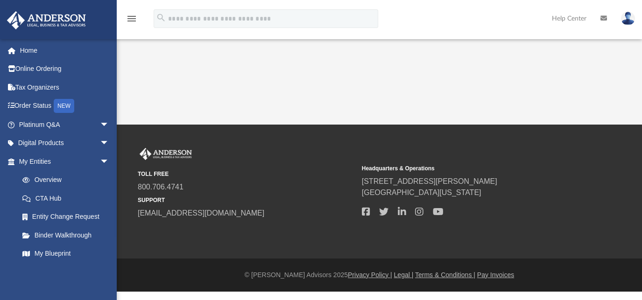 The height and width of the screenshot is (300, 642). I want to click on small: Headquarters & Operations, so click(470, 169).